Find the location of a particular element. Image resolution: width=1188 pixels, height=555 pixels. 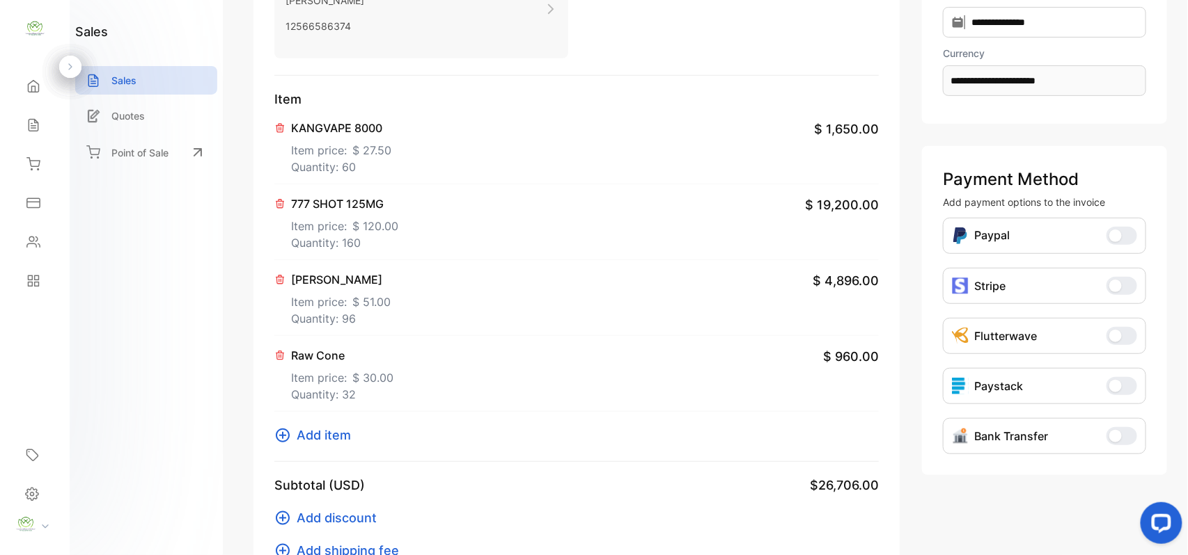

p: KANGVAPE 8000 is located at coordinates (341, 128).